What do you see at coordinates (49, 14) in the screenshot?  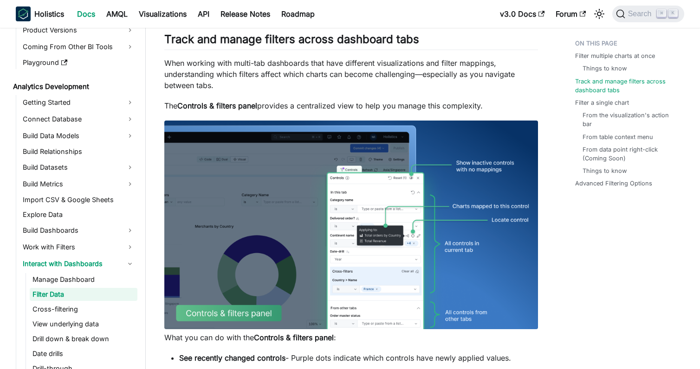 I see `b: Holistics` at bounding box center [49, 14].